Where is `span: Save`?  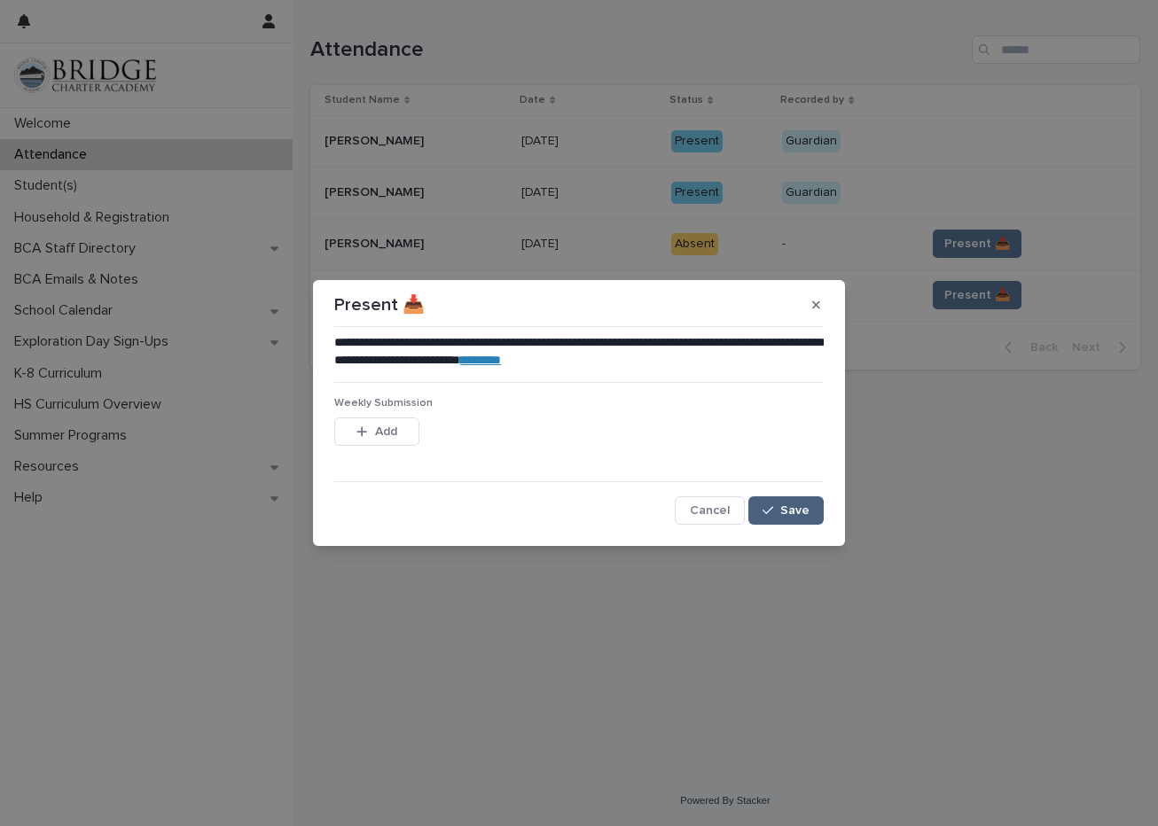
span: Save is located at coordinates (794, 511).